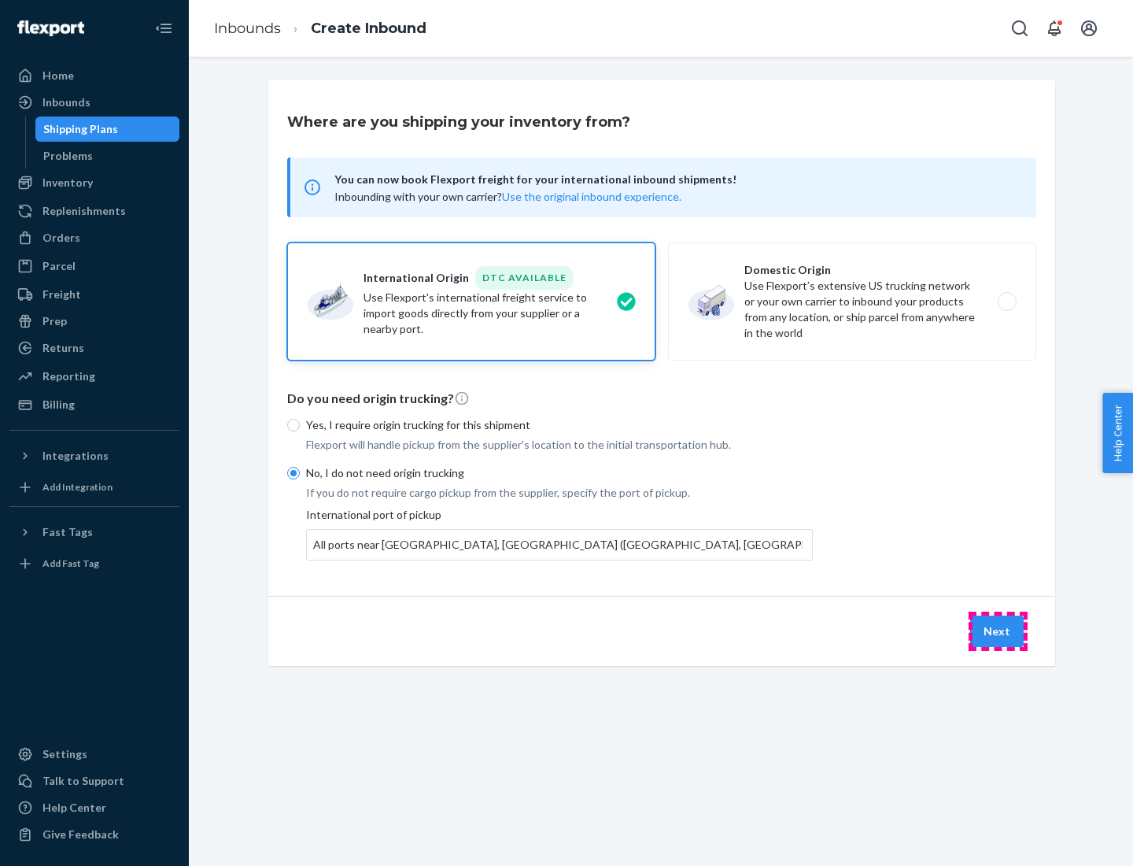  I want to click on a: Inventory, so click(94, 183).